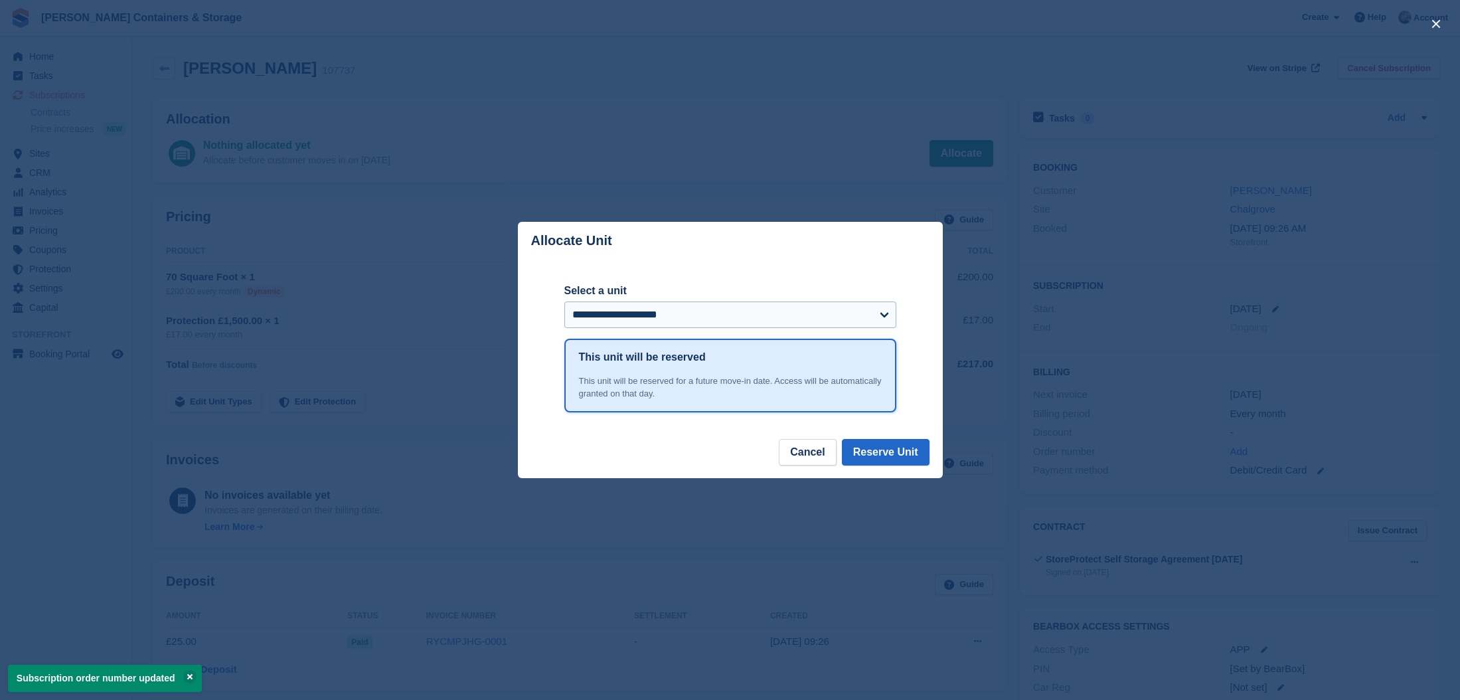 The width and height of the screenshot is (1460, 700). Describe the element at coordinates (731, 291) in the screenshot. I see `label: Select a unit` at that location.